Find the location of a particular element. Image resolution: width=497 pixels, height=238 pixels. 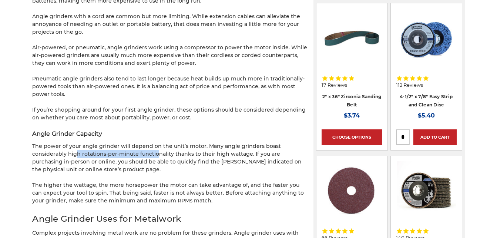

span: $5.40 is located at coordinates (426, 115).